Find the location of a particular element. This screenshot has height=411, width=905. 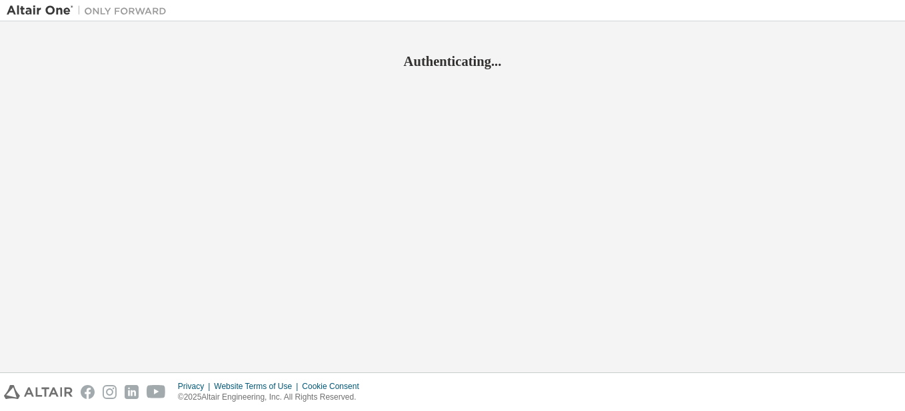

img: linkedin.svg is located at coordinates (131, 392).